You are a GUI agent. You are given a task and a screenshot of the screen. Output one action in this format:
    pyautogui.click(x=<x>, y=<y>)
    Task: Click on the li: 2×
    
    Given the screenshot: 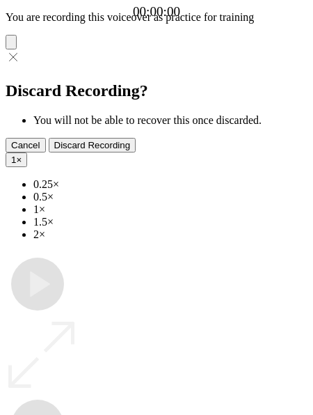 What is the action you would take?
    pyautogui.click(x=171, y=235)
    